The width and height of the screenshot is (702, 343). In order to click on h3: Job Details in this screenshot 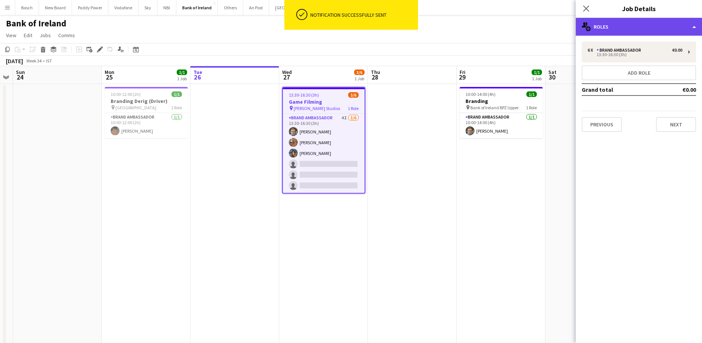, I will do `click(639, 9)`.